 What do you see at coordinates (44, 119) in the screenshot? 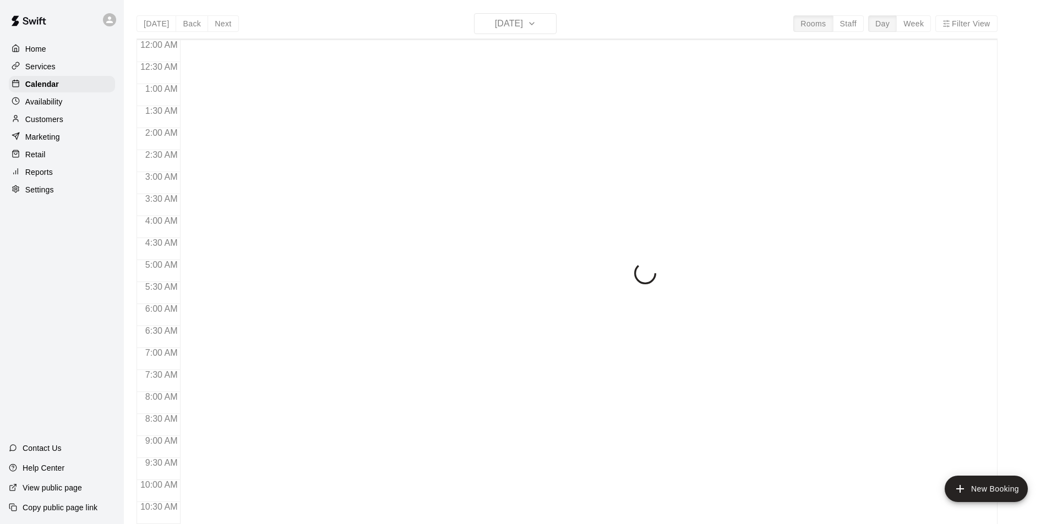
I see `p: Customers` at bounding box center [44, 119].